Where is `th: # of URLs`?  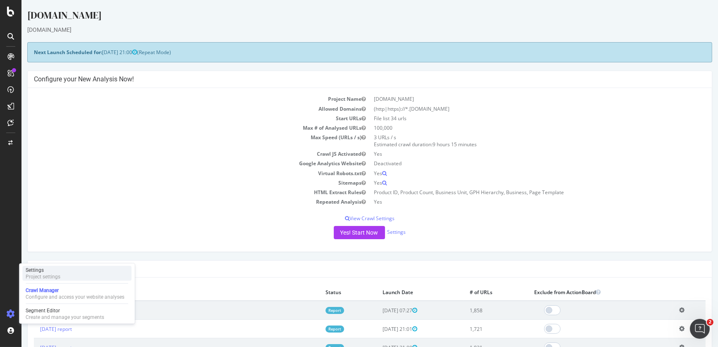 th: # of URLs is located at coordinates (474, 292).